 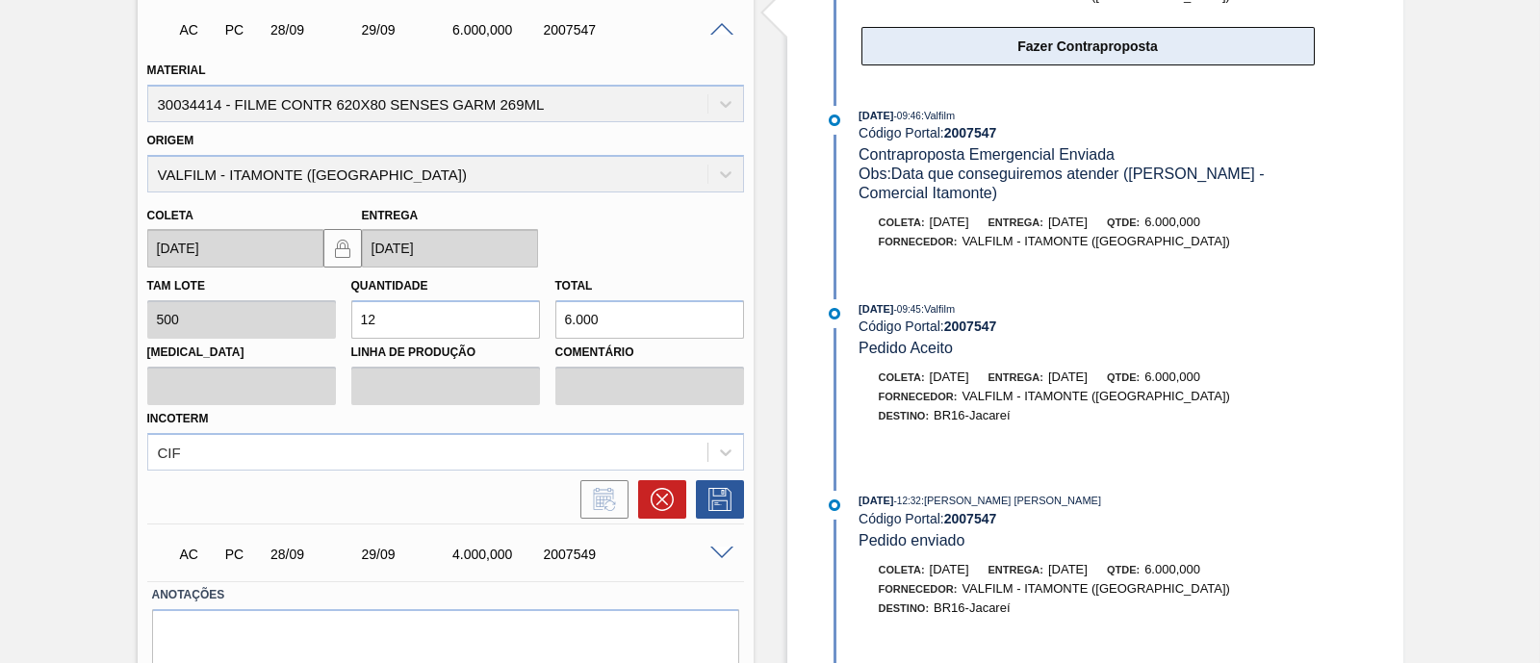 What do you see at coordinates (497, 554) in the screenshot?
I see `div: 4.000,000` at bounding box center [497, 554].